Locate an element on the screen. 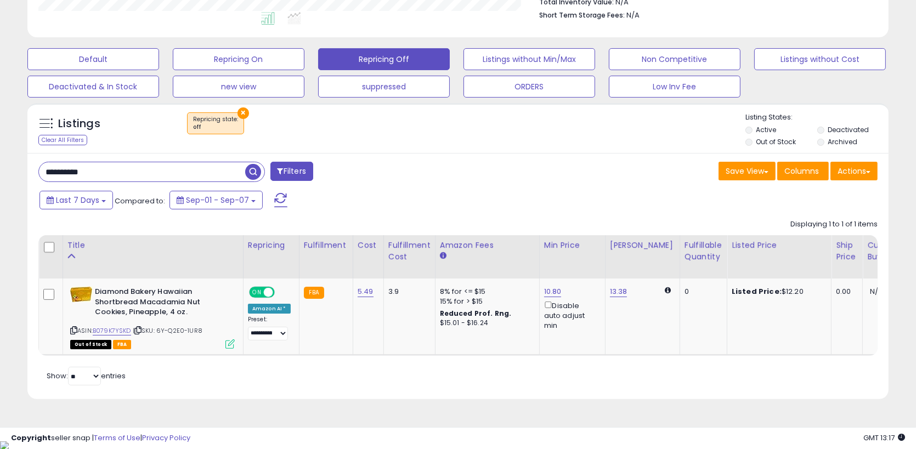 The image size is (916, 449). button: new view is located at coordinates (239, 87).